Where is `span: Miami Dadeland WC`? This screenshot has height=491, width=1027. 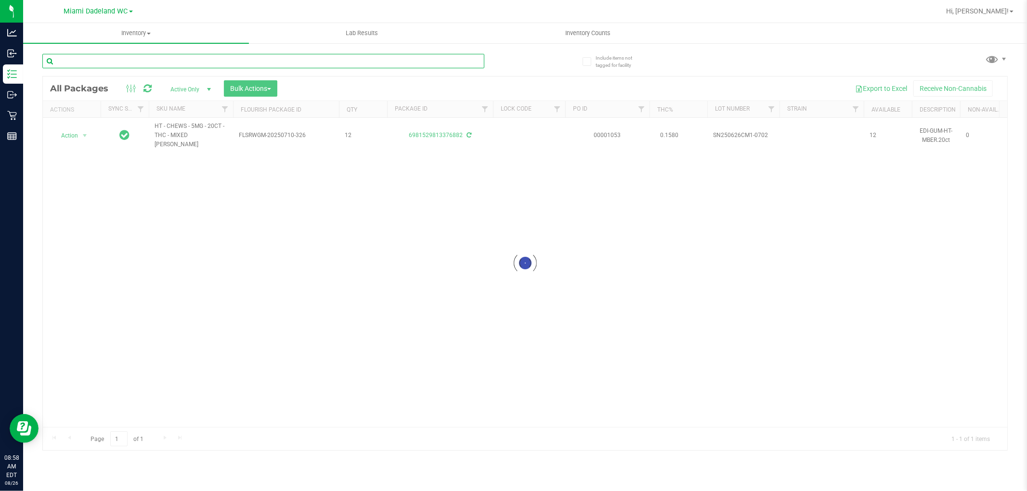
span: Miami Dadeland WC is located at coordinates (96, 11).